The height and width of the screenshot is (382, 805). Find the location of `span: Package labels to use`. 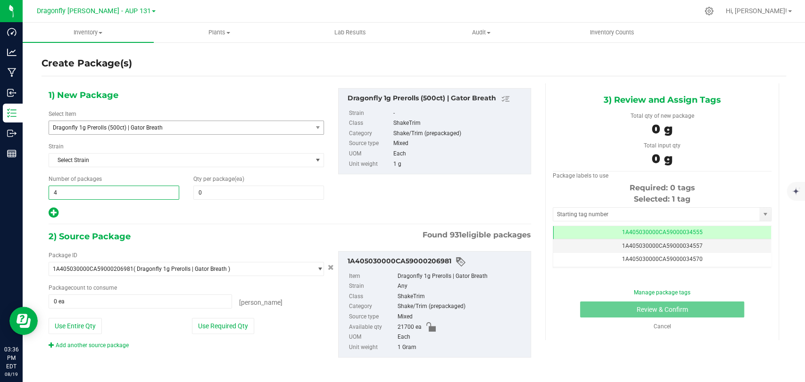

span: Package labels to use is located at coordinates (580, 176).